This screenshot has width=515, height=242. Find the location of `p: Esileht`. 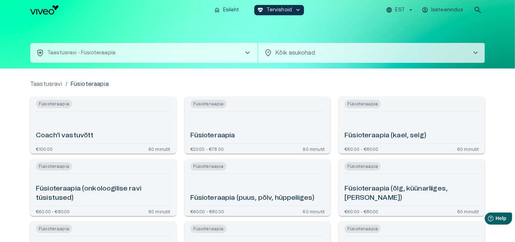

p: Esileht is located at coordinates (231, 10).